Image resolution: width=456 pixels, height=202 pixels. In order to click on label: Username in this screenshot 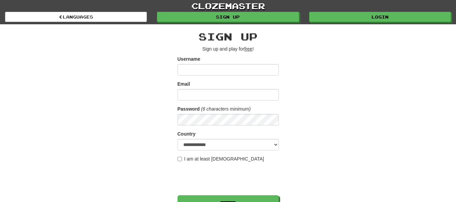, I will do `click(189, 59)`.